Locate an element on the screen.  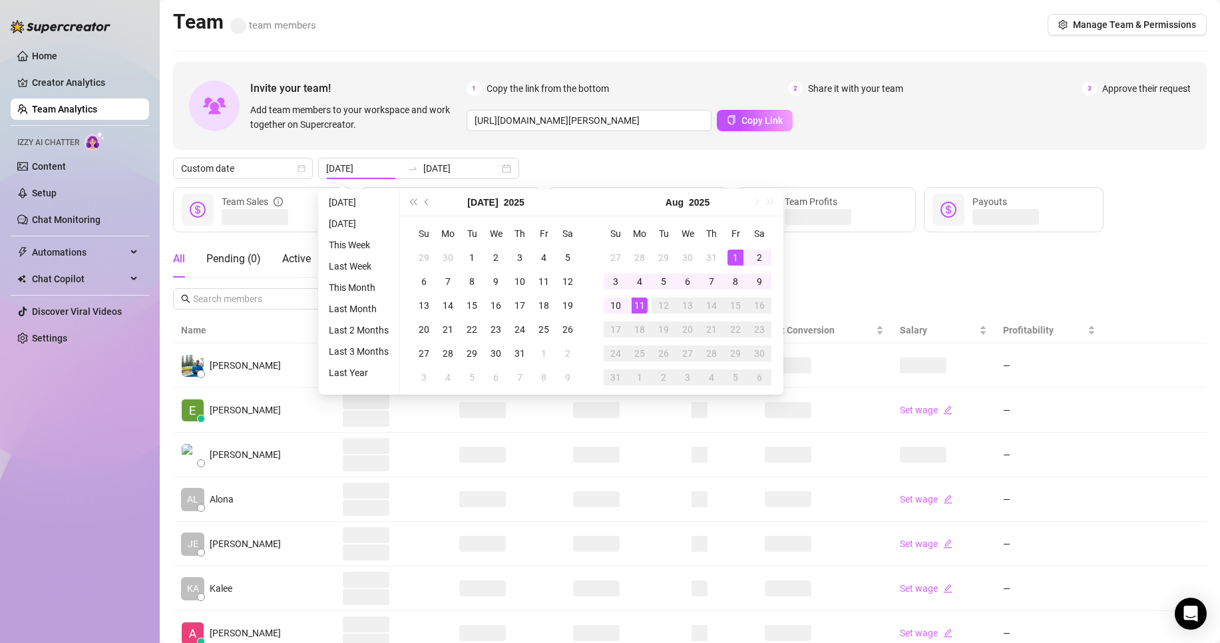
th: Creators is located at coordinates (720, 330).